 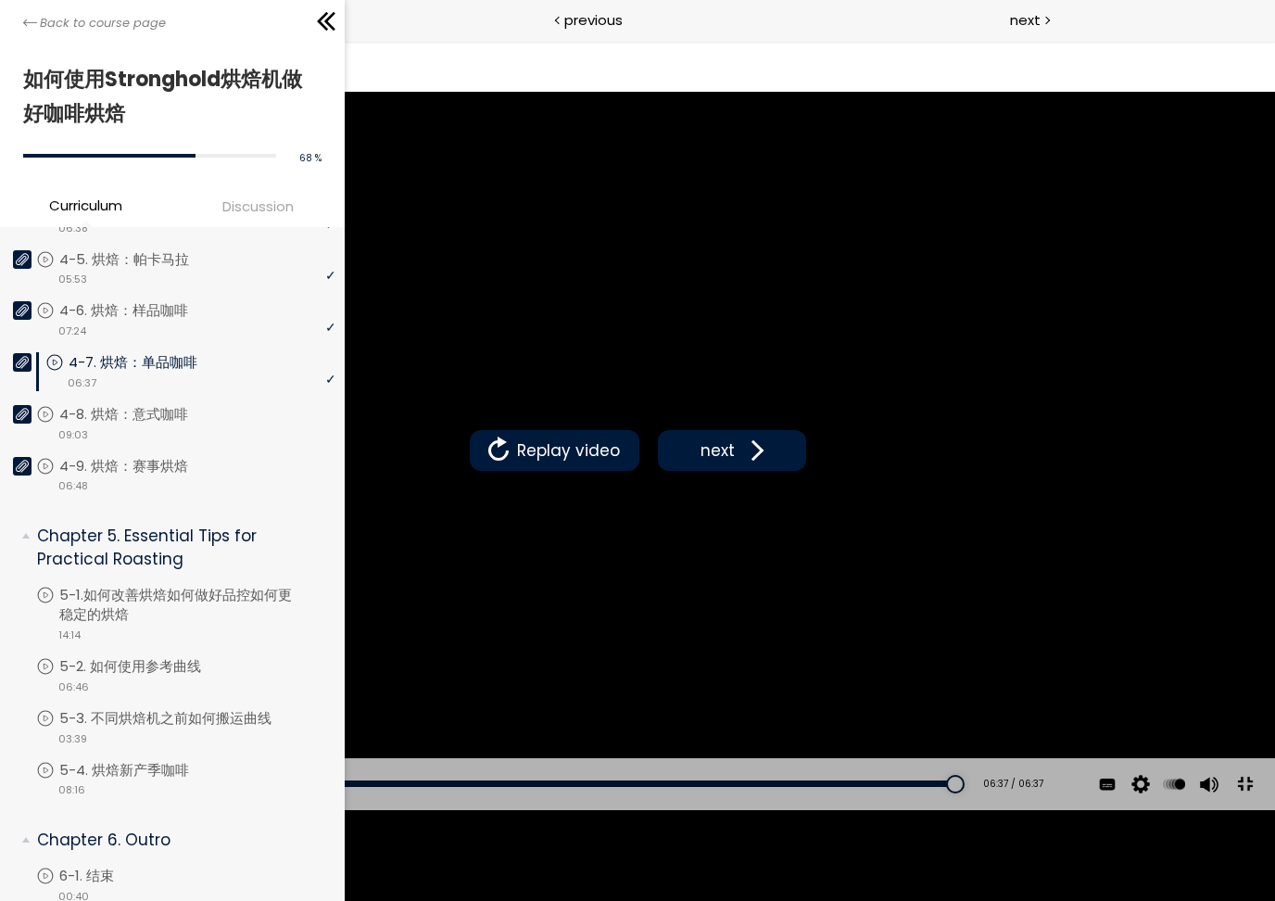 I want to click on p: 4-5. 烘焙：帕卡马拉, so click(x=143, y=259).